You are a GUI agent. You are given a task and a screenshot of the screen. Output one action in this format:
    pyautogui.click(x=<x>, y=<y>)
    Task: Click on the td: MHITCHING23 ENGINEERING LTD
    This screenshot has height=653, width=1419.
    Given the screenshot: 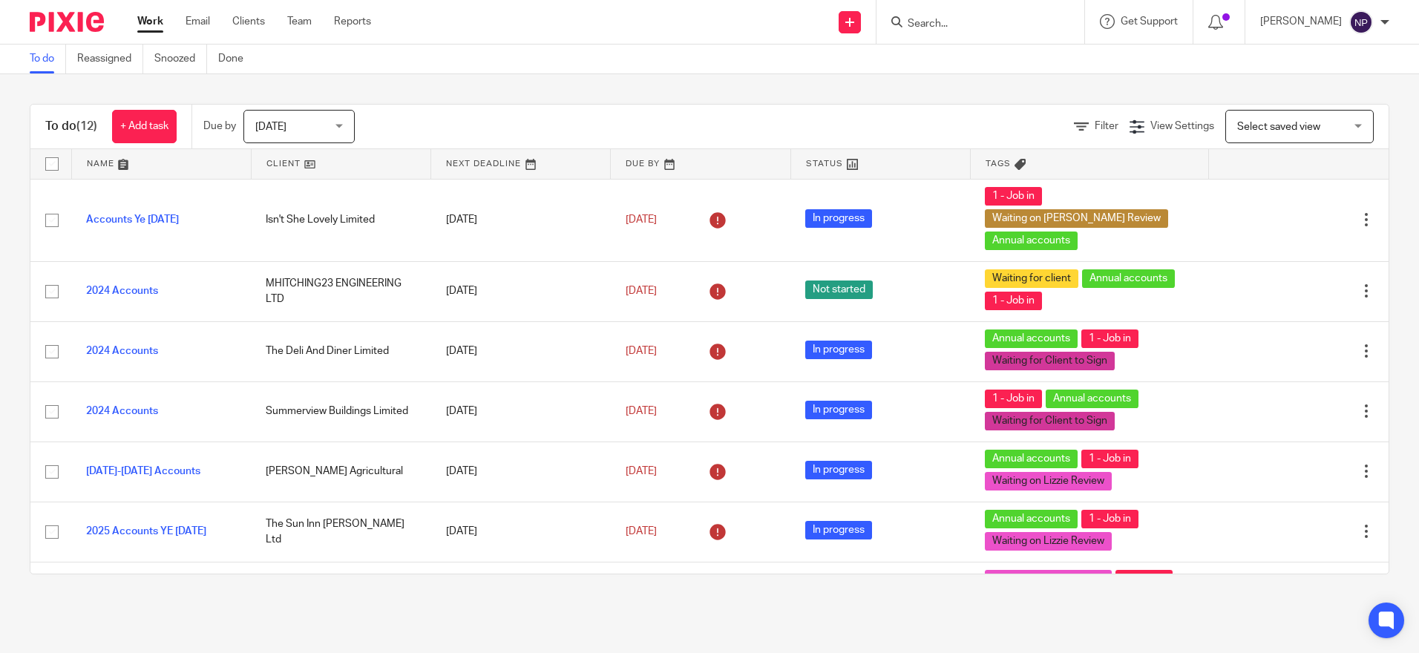 What is the action you would take?
    pyautogui.click(x=341, y=291)
    